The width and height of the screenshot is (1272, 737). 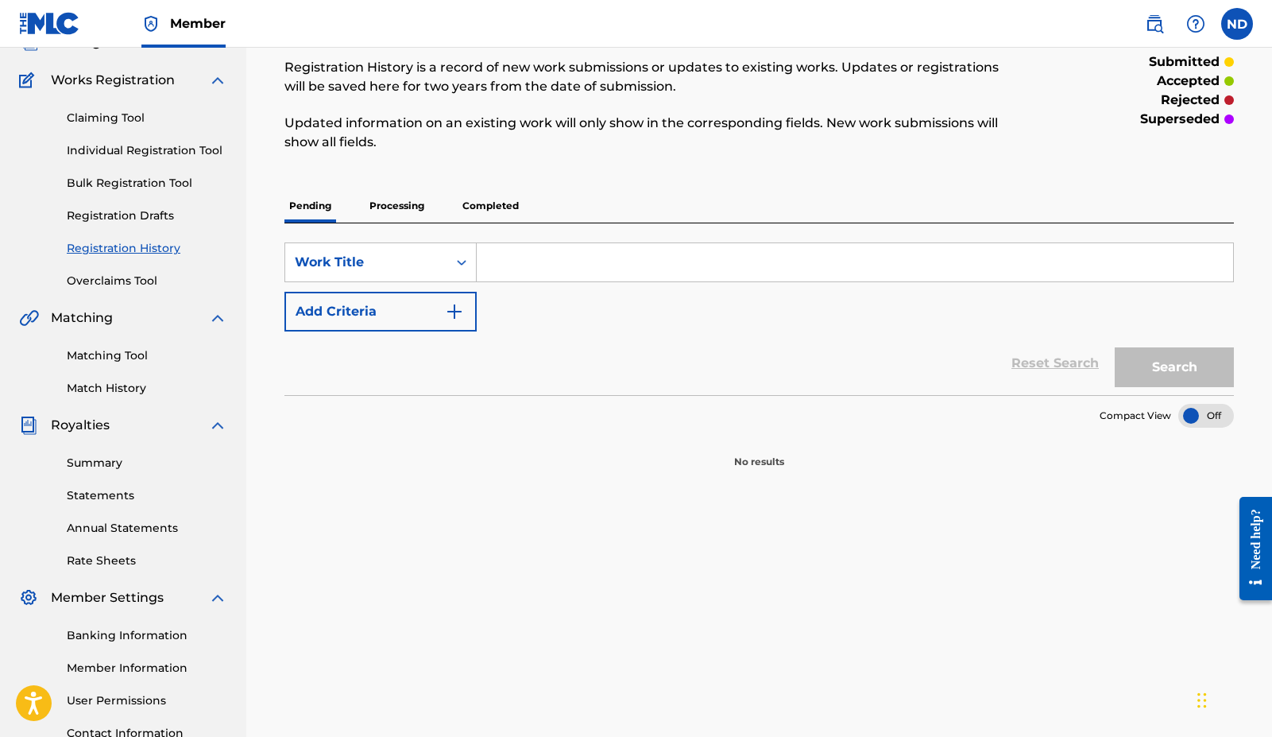 What do you see at coordinates (147, 495) in the screenshot?
I see `a: Statements` at bounding box center [147, 495].